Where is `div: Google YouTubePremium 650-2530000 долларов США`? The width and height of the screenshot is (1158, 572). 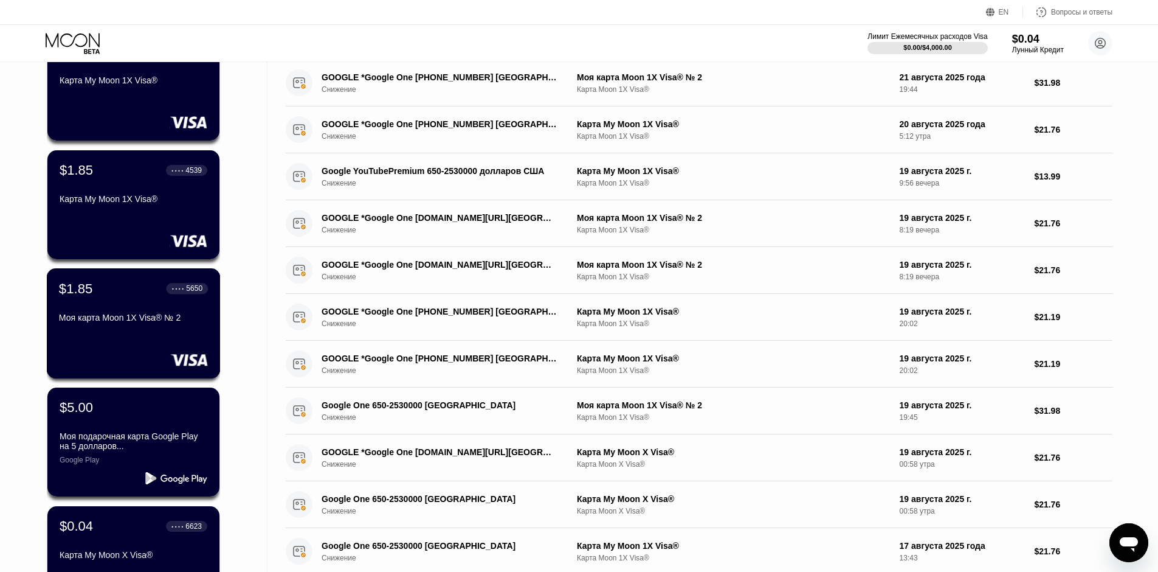
div: Google YouTubePremium 650-2530000 долларов США is located at coordinates (440, 171).